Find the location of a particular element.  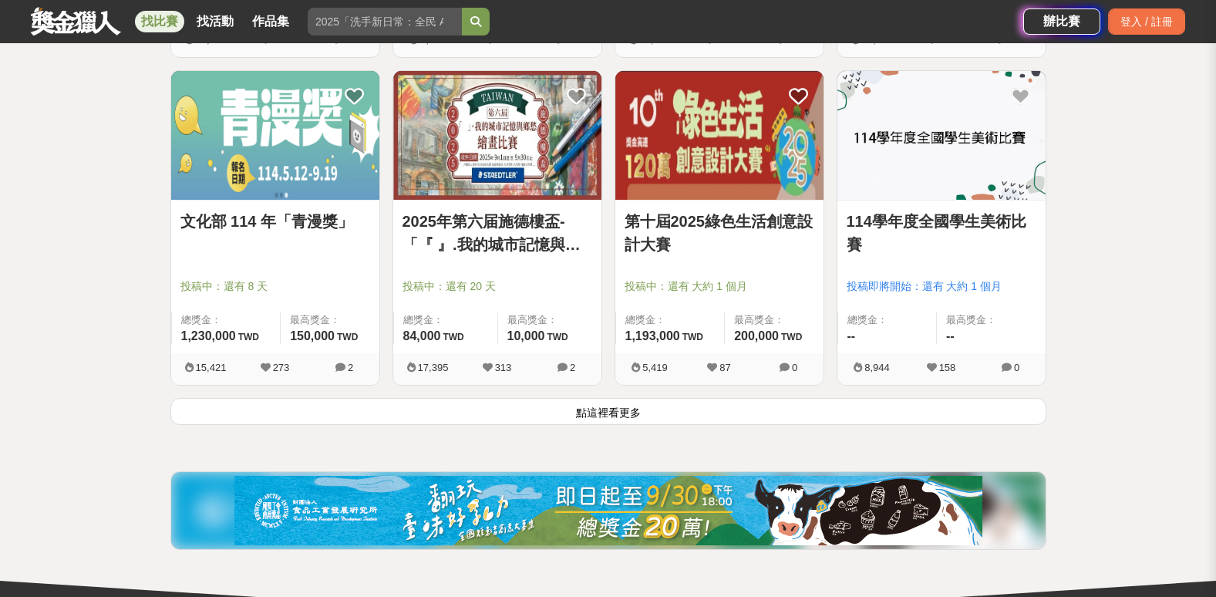

a: 找活動 is located at coordinates (215, 22).